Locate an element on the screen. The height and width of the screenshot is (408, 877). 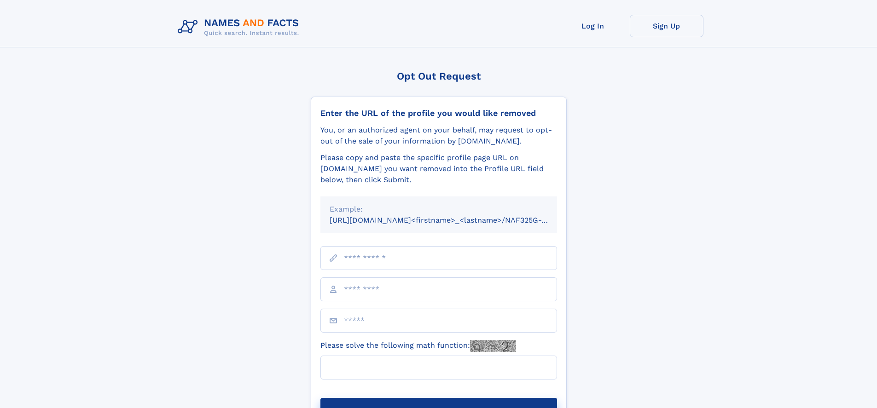
div: You, or an authorized agent on your behalf, may request to opt-out of the sale of your informatio... is located at coordinates (439, 136).